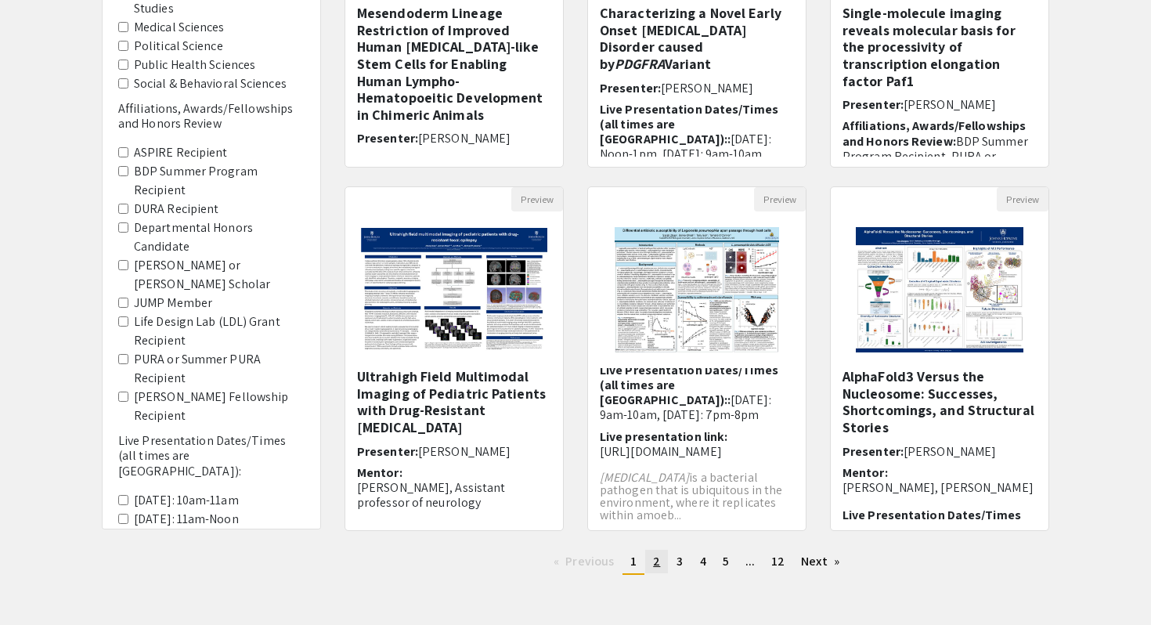  Describe the element at coordinates (173, 303) in the screenshot. I see `label: JUMP Member` at that location.